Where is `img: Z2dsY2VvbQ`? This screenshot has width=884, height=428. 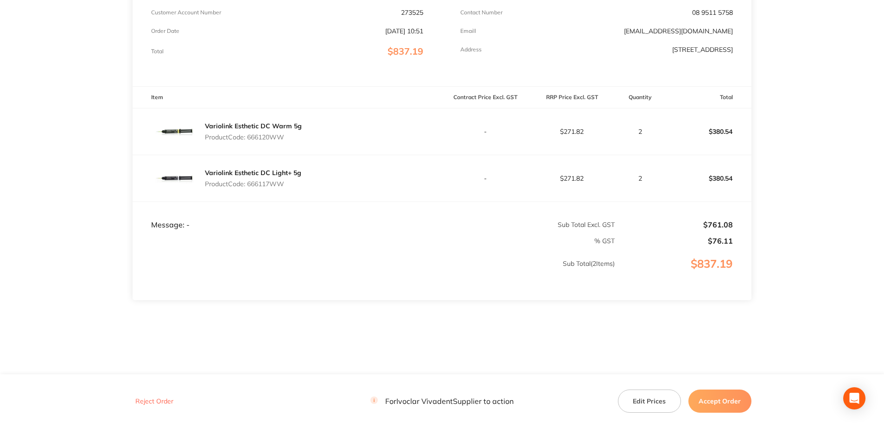
img: Z2dsY2VvbQ is located at coordinates (174, 132).